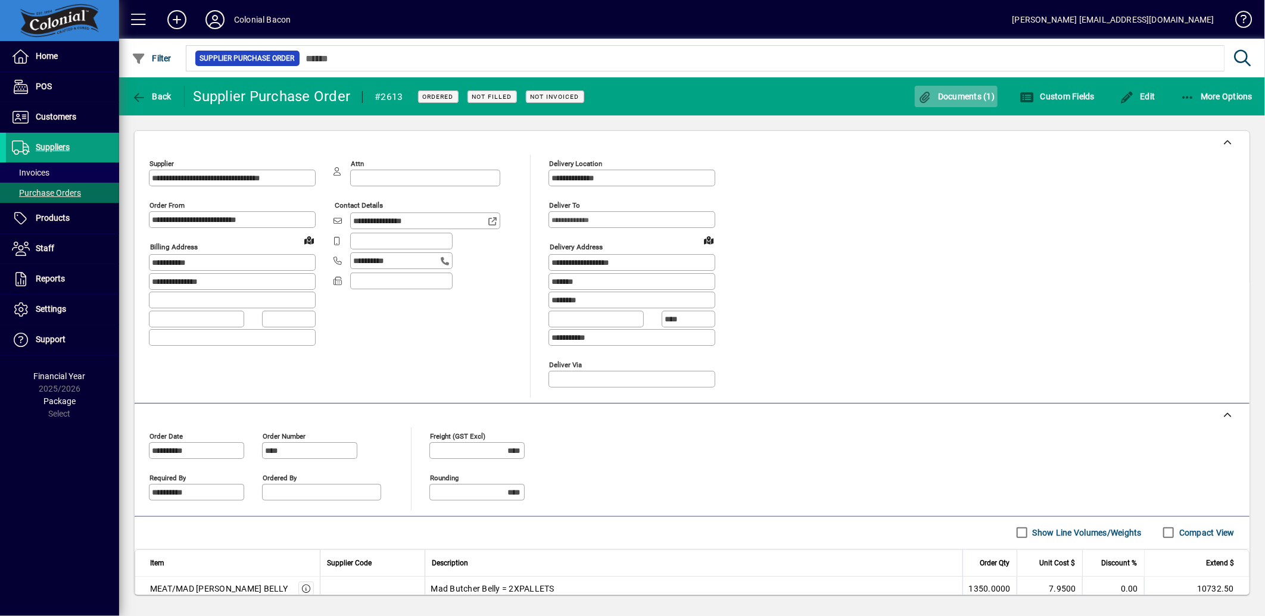 This screenshot has height=616, width=1265. What do you see at coordinates (565, 205) in the screenshot?
I see `mat-label: Deliver To` at bounding box center [565, 205].